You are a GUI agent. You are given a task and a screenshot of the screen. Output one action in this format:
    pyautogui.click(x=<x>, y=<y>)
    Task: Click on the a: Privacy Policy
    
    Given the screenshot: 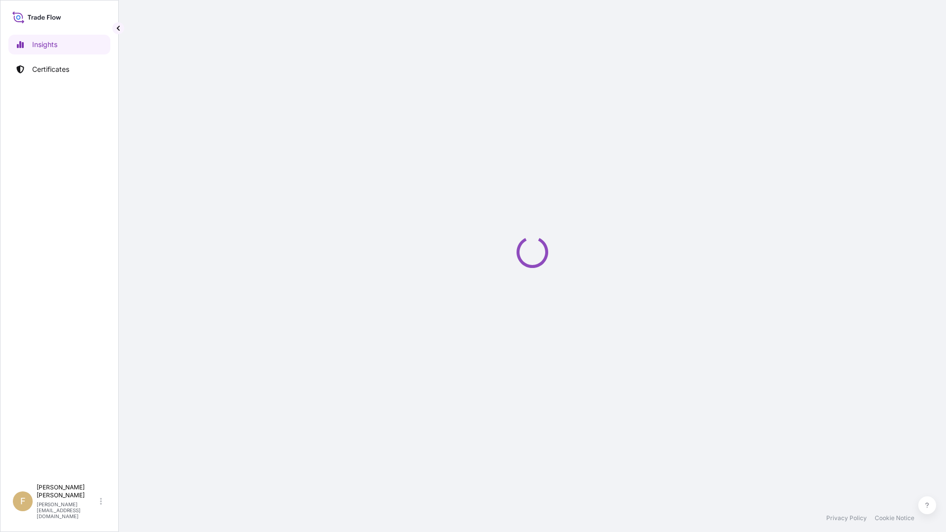 What is the action you would take?
    pyautogui.click(x=847, y=518)
    